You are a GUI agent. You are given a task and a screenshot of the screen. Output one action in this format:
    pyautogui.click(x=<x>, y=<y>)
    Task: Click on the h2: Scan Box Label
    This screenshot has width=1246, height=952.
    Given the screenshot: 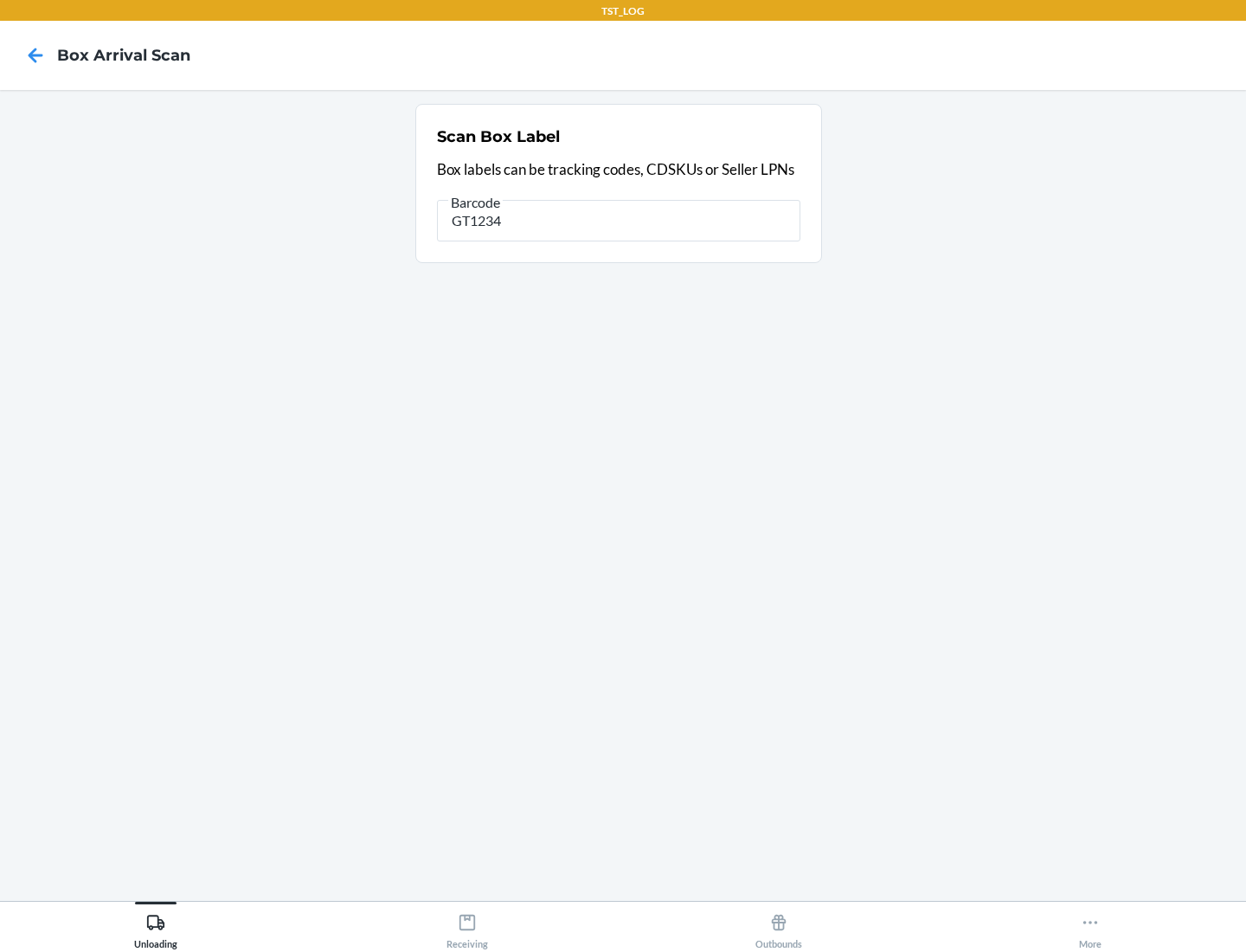 What is the action you would take?
    pyautogui.click(x=498, y=136)
    